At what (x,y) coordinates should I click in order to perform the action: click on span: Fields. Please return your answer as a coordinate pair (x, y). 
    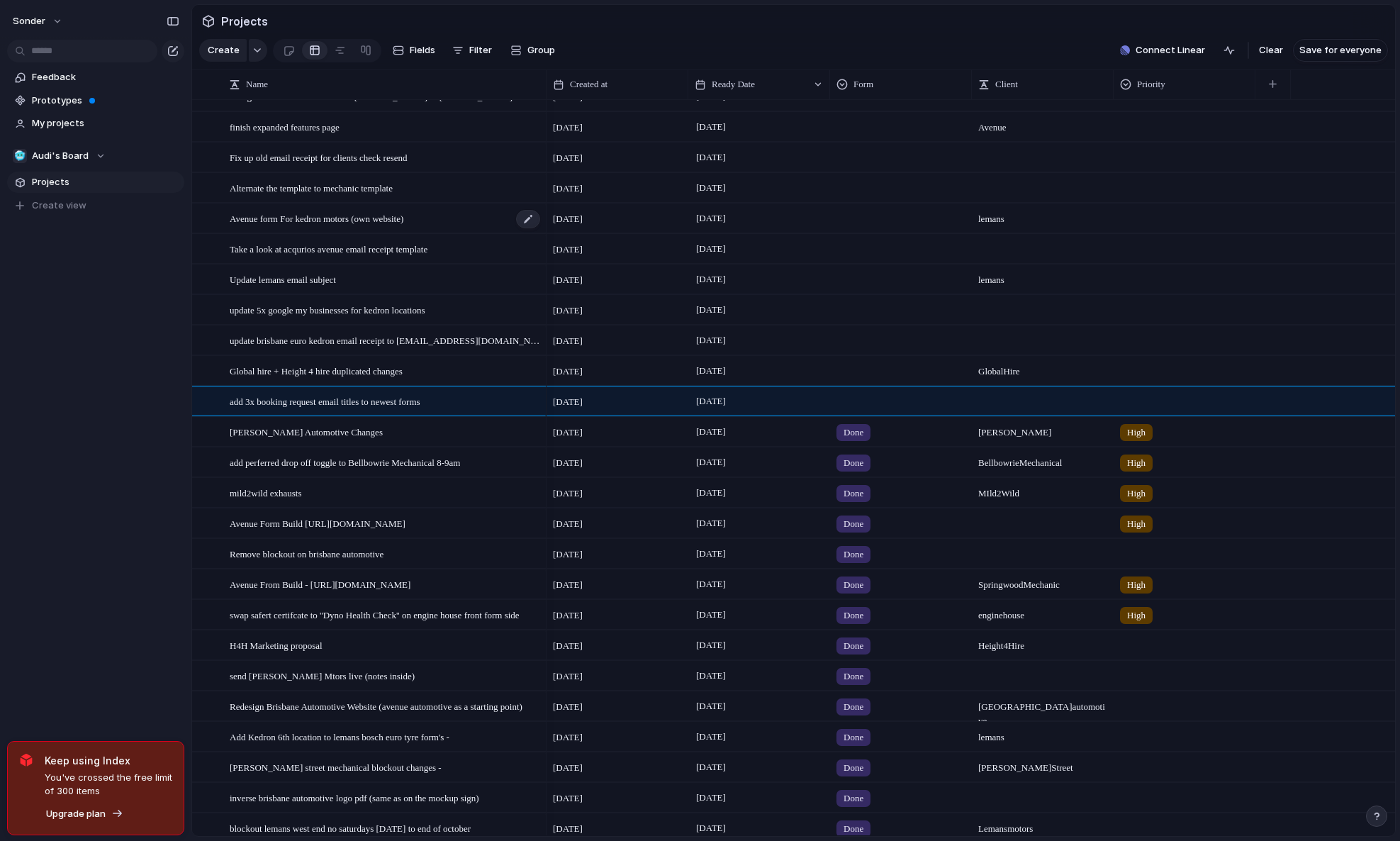
    Looking at the image, I should click on (423, 50).